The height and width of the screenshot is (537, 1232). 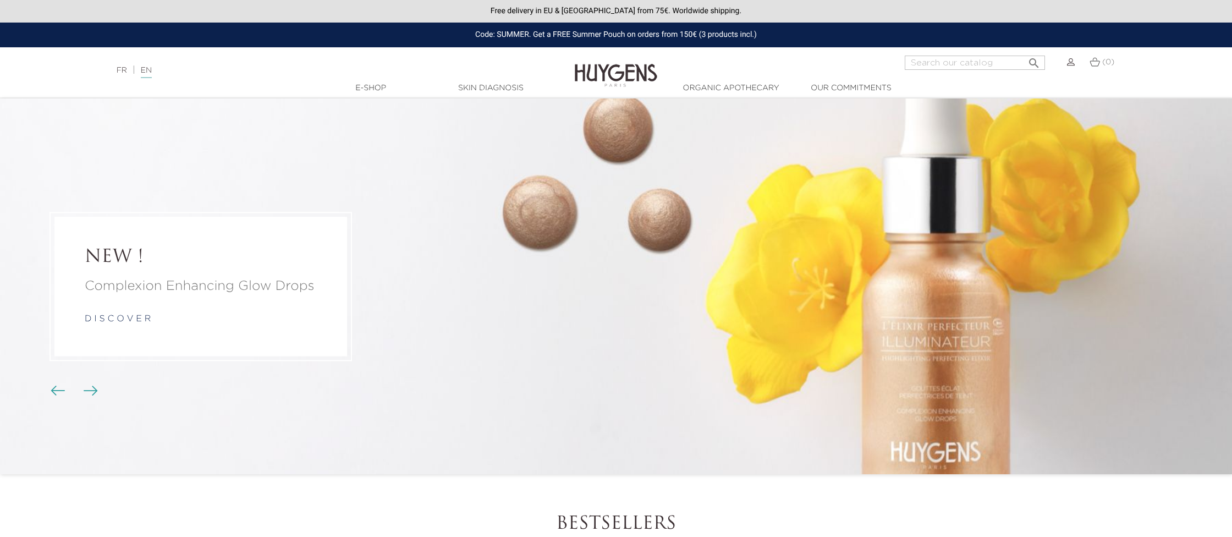 I want to click on input: Search, so click(x=975, y=63).